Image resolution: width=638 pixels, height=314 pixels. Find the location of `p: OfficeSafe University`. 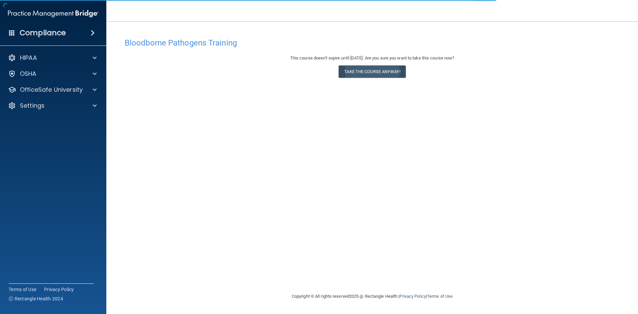

p: OfficeSafe University is located at coordinates (51, 90).